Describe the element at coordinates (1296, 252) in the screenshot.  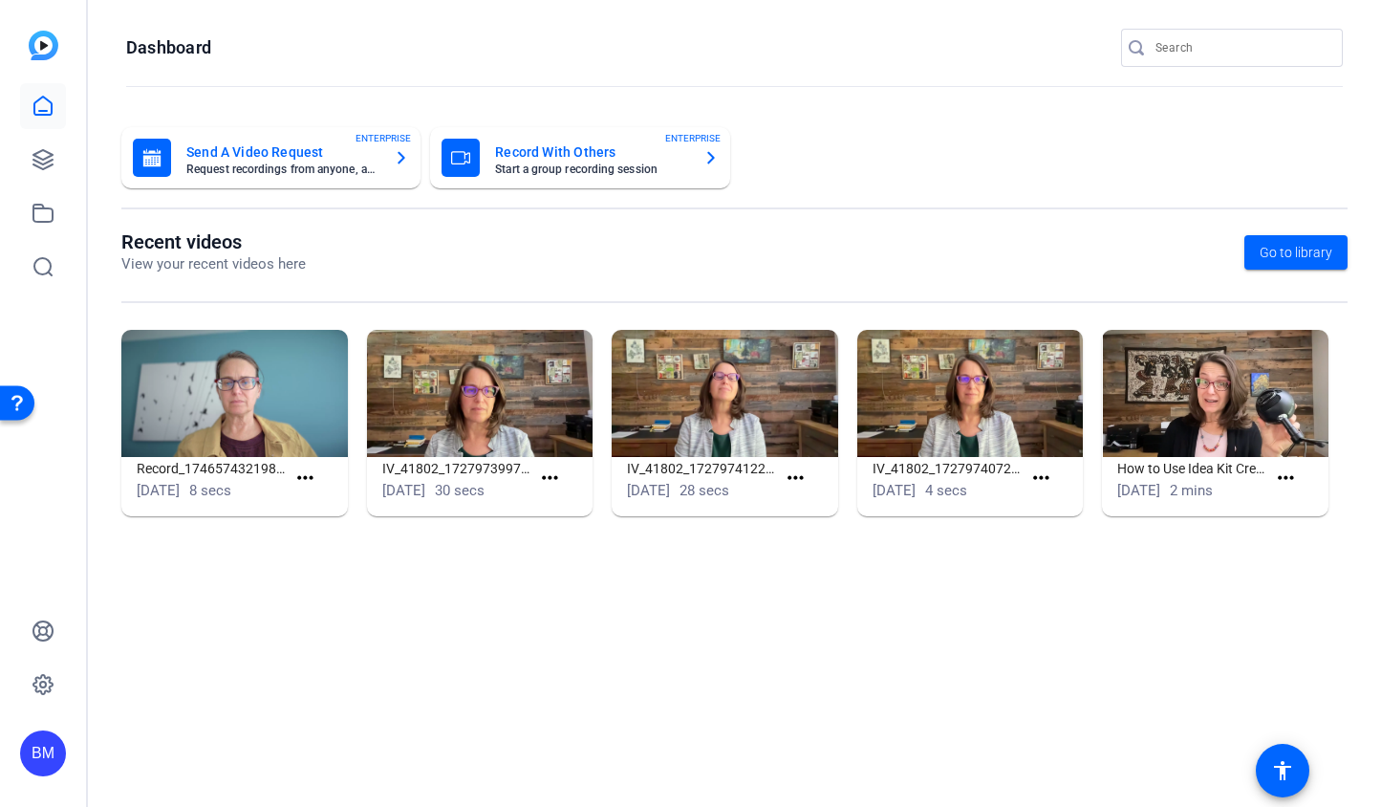
I see `a: Go to library` at that location.